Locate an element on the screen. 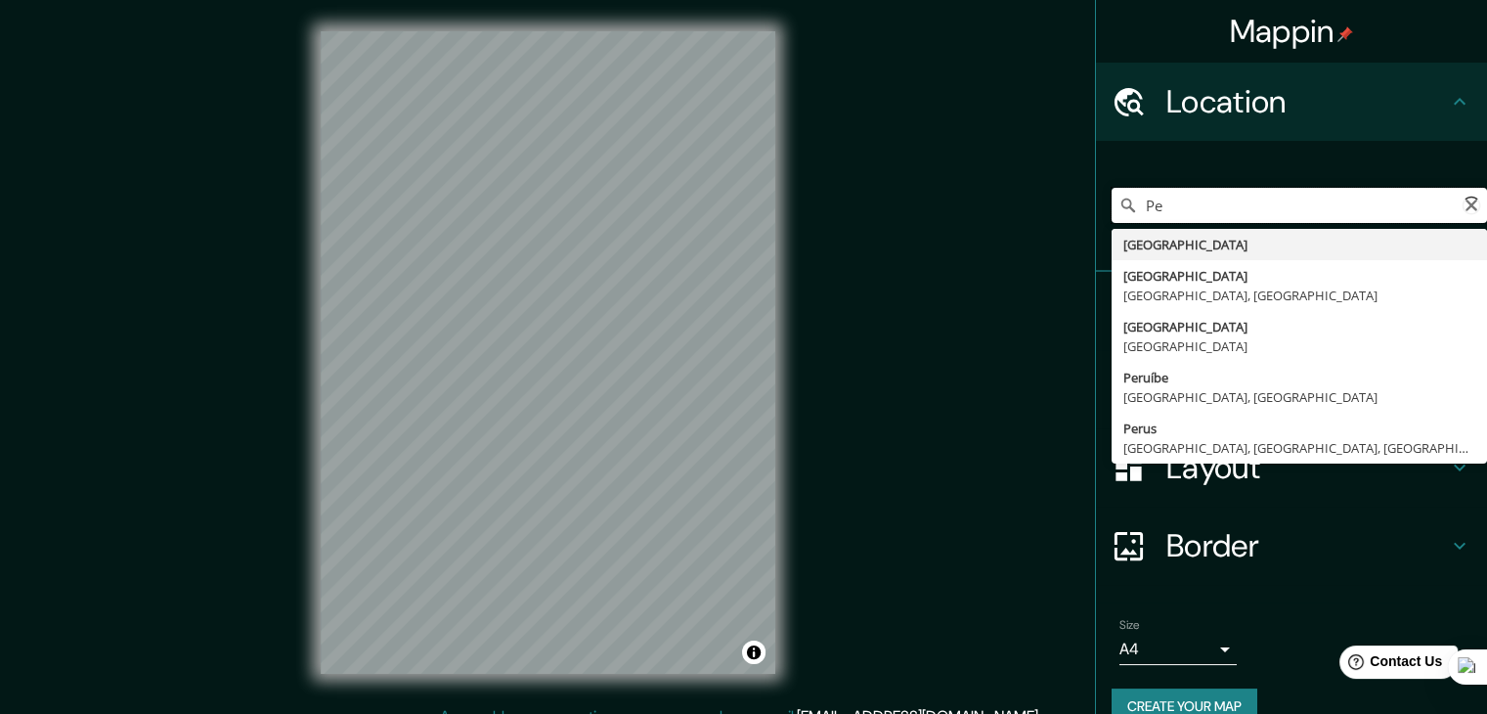 This screenshot has width=1487, height=714. div: Style is located at coordinates (1292, 389).